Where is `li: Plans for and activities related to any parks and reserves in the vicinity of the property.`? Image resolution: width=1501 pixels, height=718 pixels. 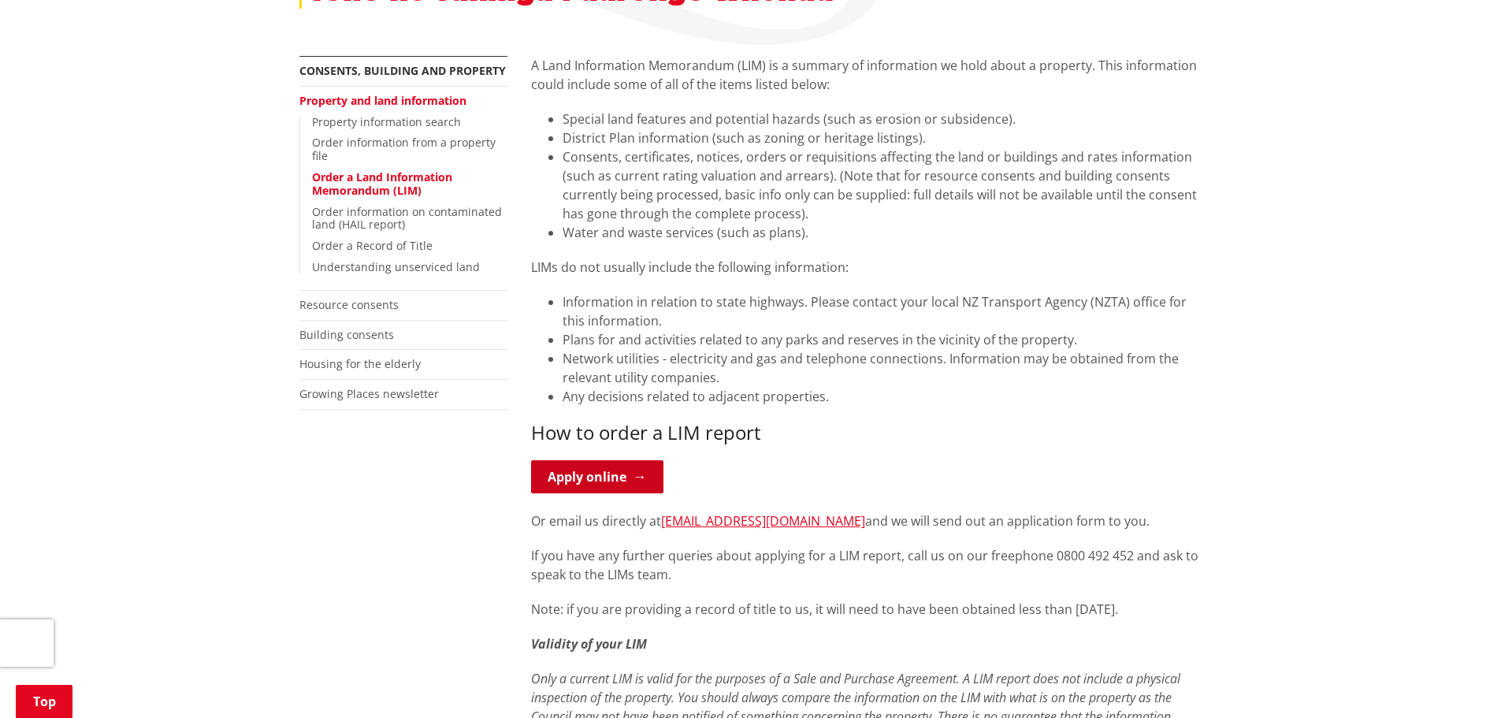
li: Plans for and activities related to any parks and reserves in the vicinity of the property. is located at coordinates (882, 339).